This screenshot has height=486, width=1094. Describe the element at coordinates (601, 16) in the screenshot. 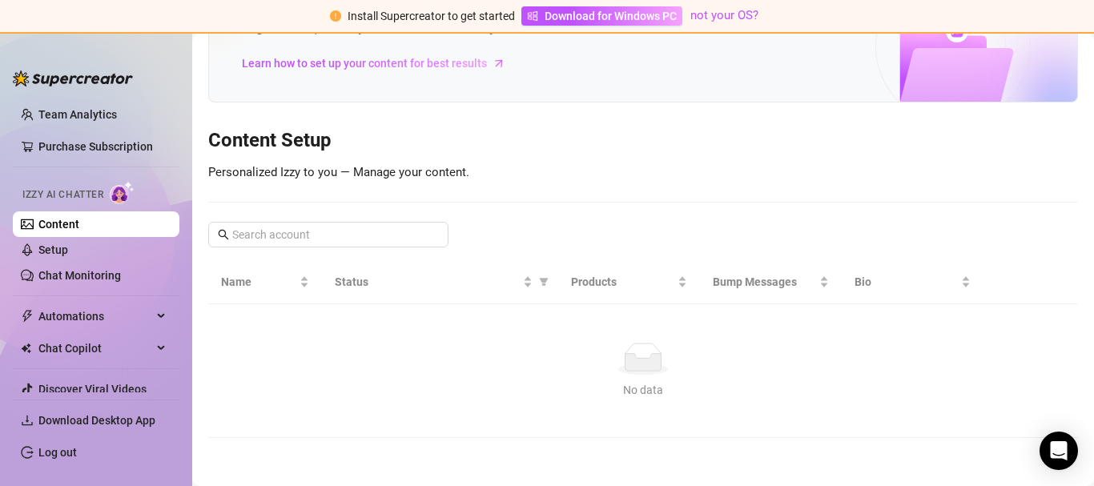

I see `a: Download for Windows PC` at that location.